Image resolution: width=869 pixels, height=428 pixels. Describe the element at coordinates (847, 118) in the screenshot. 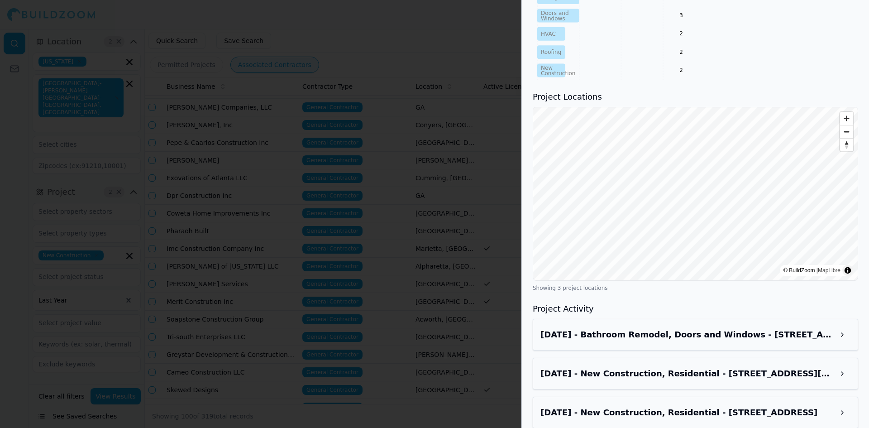

I see `button: Zoom in` at that location.